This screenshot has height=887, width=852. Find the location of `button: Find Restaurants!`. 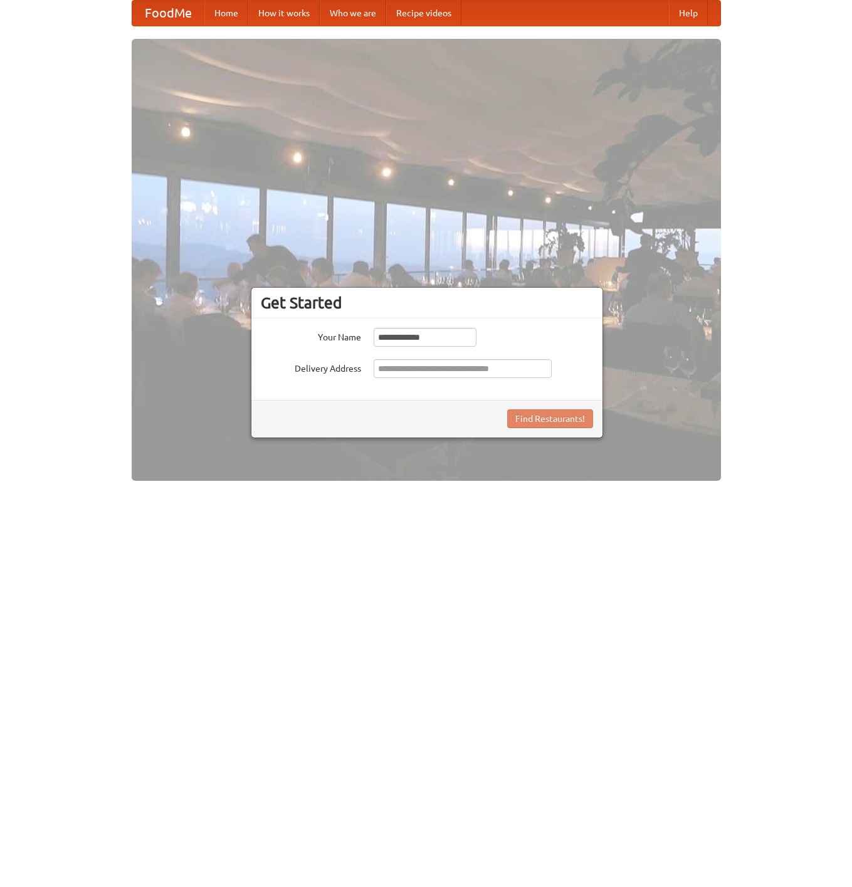

button: Find Restaurants! is located at coordinates (550, 419).